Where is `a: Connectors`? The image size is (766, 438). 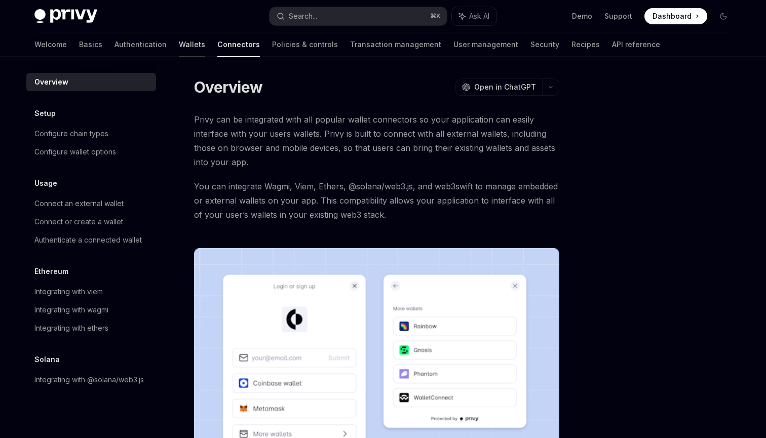 a: Connectors is located at coordinates (239, 45).